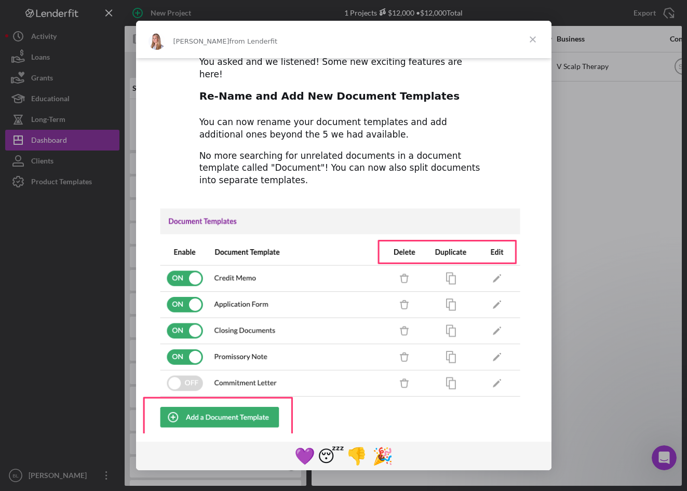 The width and height of the screenshot is (687, 491). What do you see at coordinates (344, 99) in the screenshot?
I see `h2: Re-Name and Add New Document Templates` at bounding box center [344, 99].